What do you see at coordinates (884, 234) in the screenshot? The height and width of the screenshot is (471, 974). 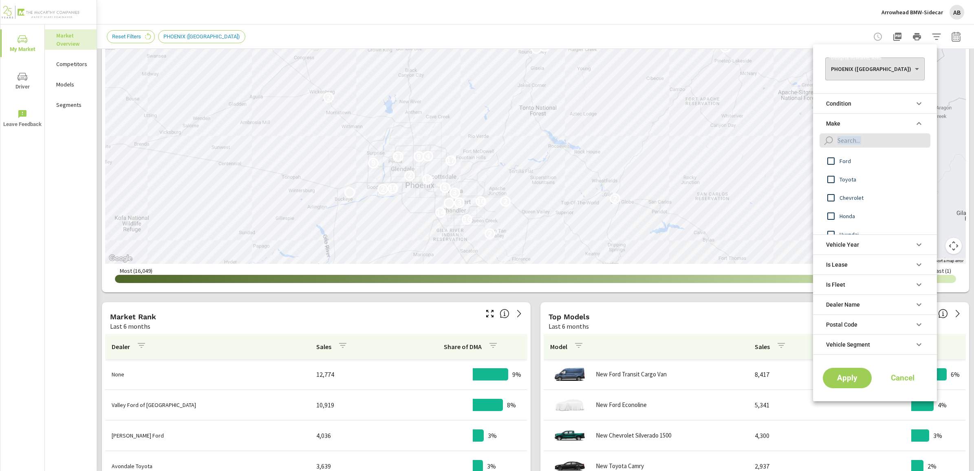 I see `span: Hyundai` at bounding box center [884, 234].